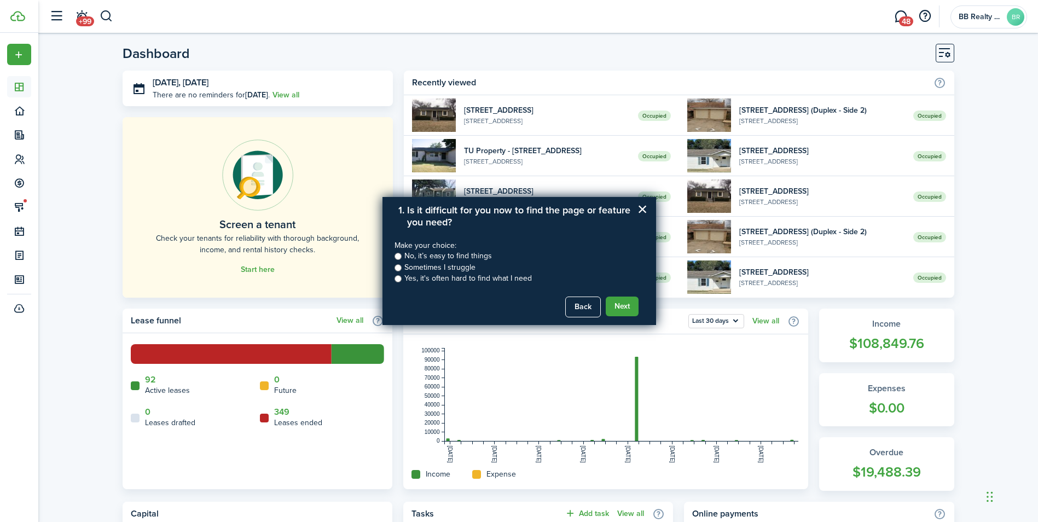 The width and height of the screenshot is (1038, 522). What do you see at coordinates (167, 390) in the screenshot?
I see `home-widget-title: Active leases` at bounding box center [167, 390].